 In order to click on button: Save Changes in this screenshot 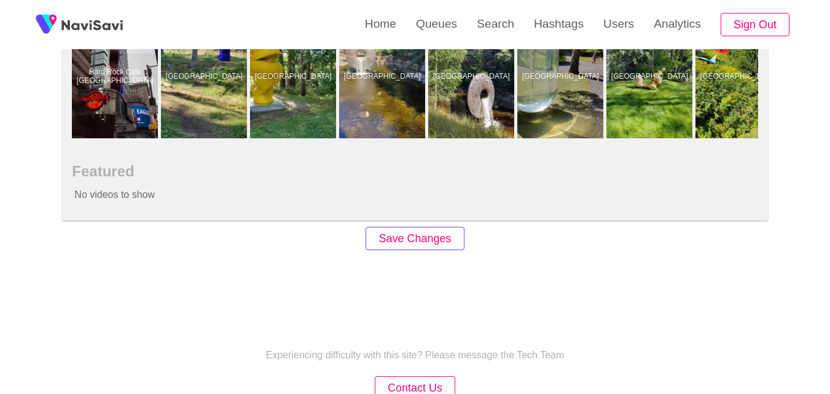, I will do `click(415, 238)`.